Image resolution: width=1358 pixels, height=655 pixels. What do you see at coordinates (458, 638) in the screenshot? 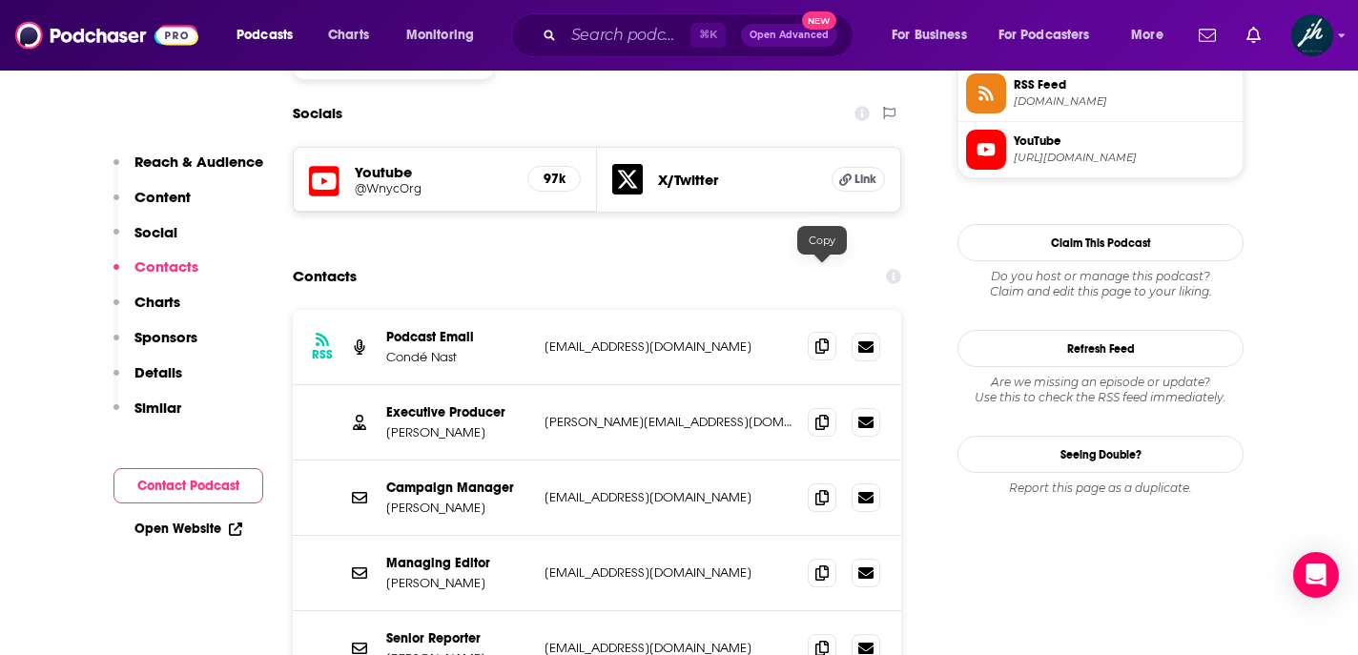
I see `p: Senior Reporter` at bounding box center [458, 638].